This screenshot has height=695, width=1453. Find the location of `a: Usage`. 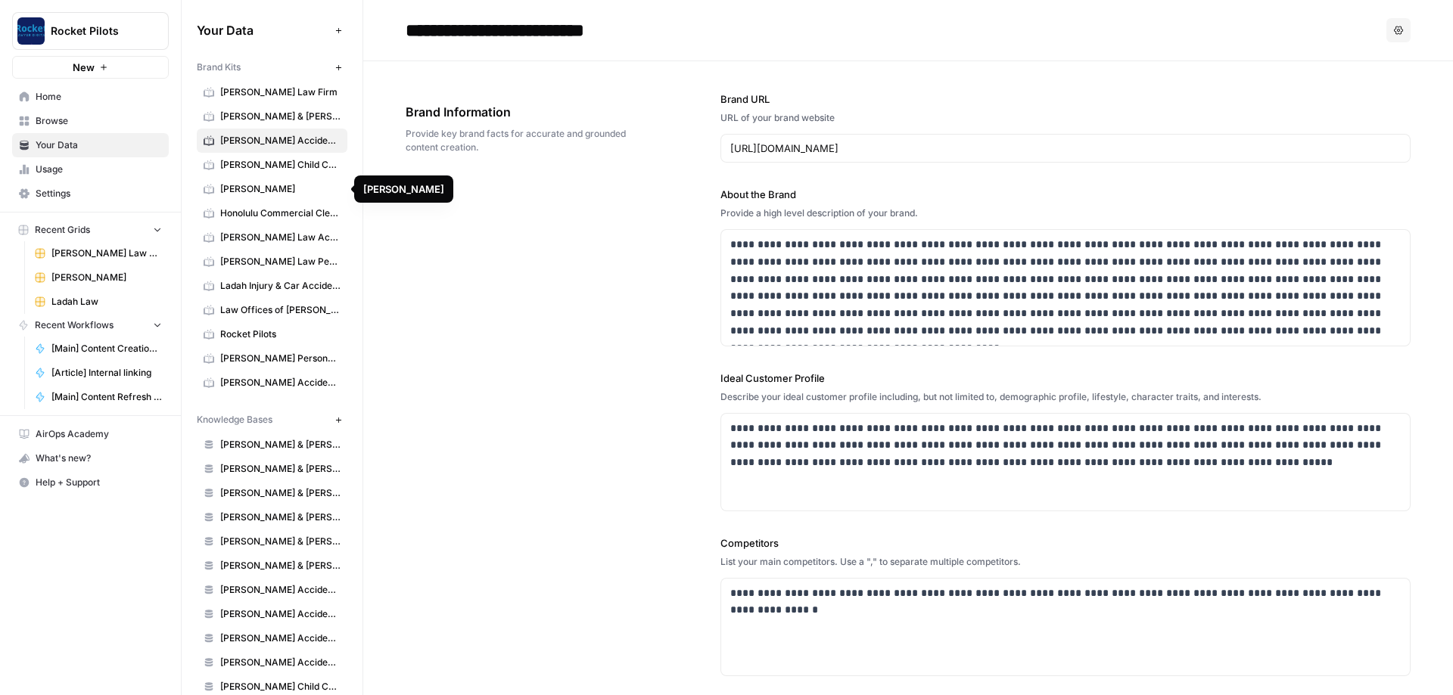

a: Usage is located at coordinates (90, 170).